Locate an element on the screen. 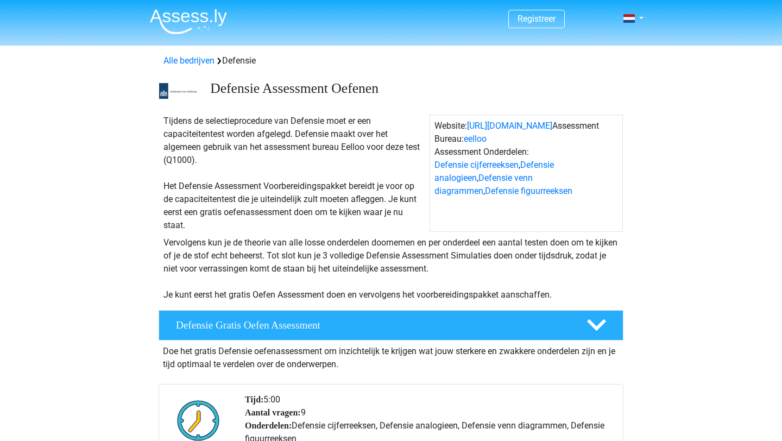 The height and width of the screenshot is (441, 782). div: Doe het gratis Defensie oefenassessment om inzichtelijk te krijgen wat jouw sterkere en zwakkere ... is located at coordinates (391, 355).